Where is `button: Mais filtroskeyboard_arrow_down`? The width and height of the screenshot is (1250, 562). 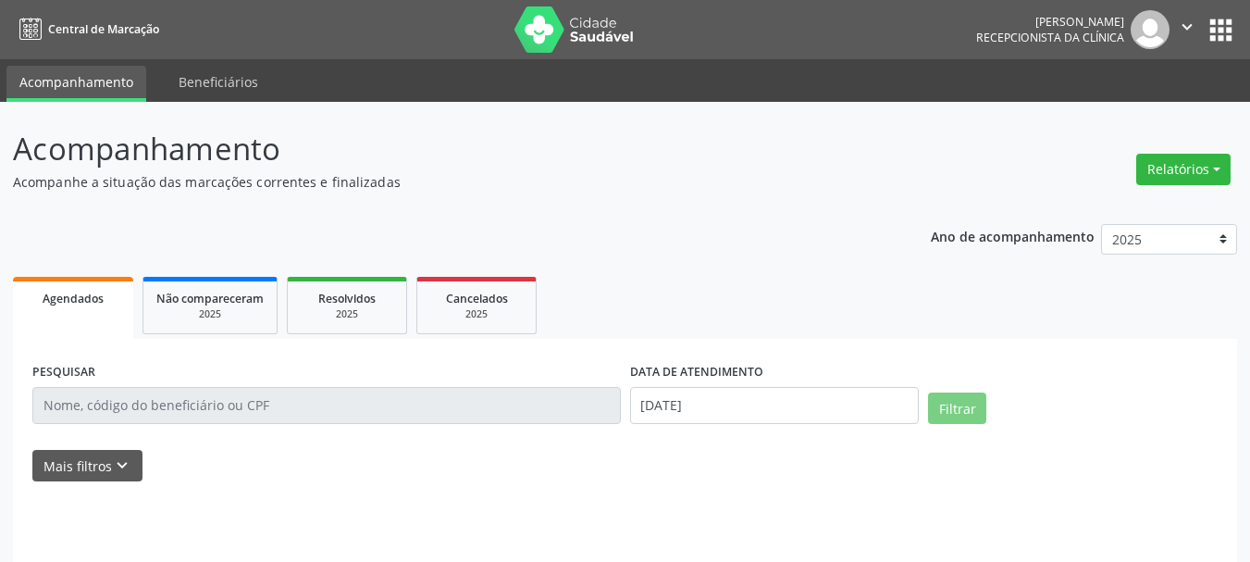 button: Mais filtroskeyboard_arrow_down is located at coordinates (87, 465).